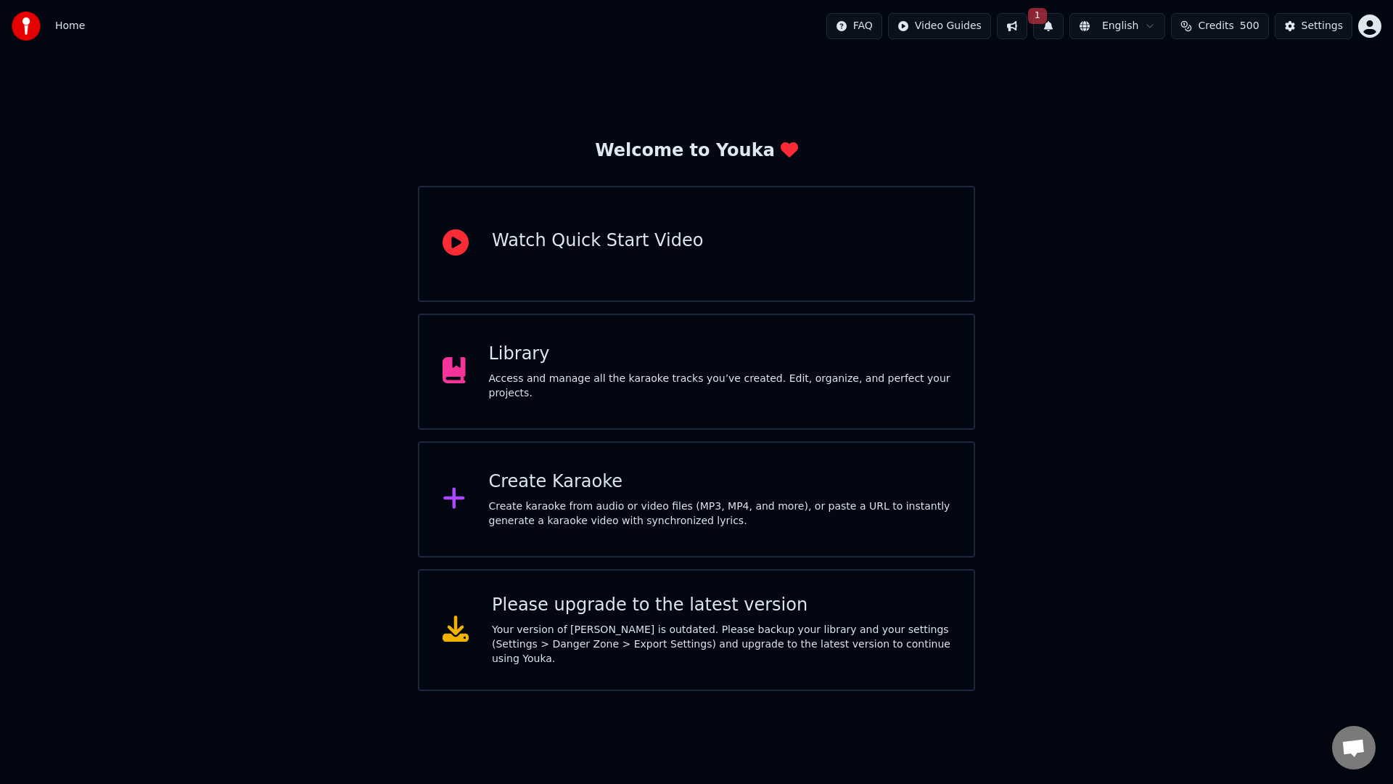 This screenshot has width=1393, height=784. Describe the element at coordinates (597, 241) in the screenshot. I see `div: Watch Quick Start Video` at that location.